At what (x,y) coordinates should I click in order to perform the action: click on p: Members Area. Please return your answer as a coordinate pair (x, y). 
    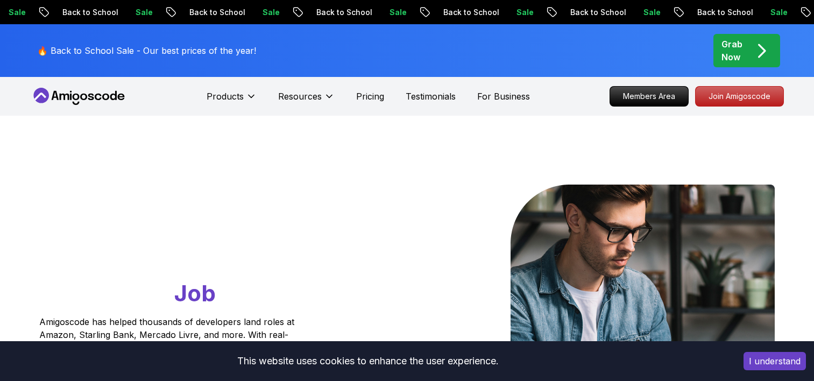
    Looking at the image, I should click on (649, 96).